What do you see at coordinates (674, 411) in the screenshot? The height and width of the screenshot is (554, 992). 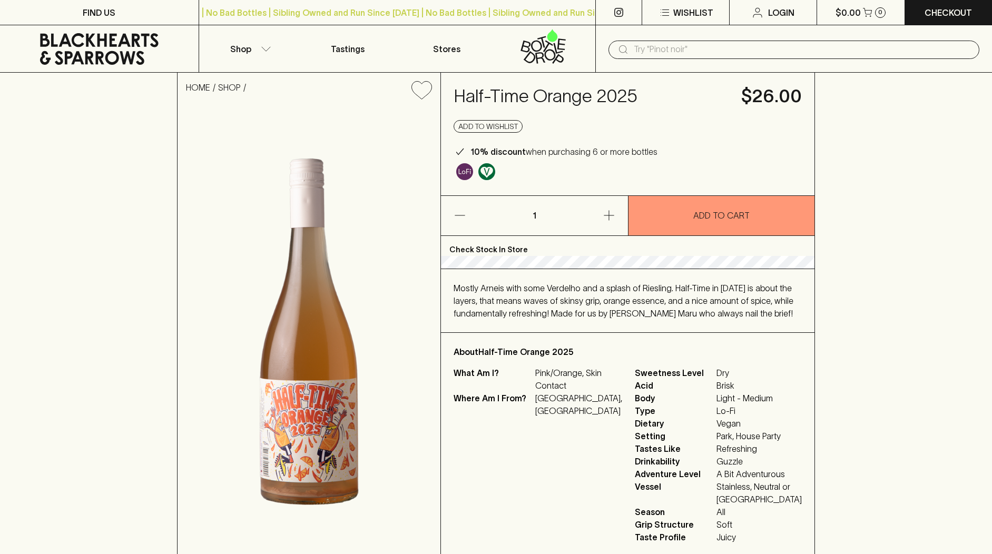 I see `span: Type` at bounding box center [674, 411].